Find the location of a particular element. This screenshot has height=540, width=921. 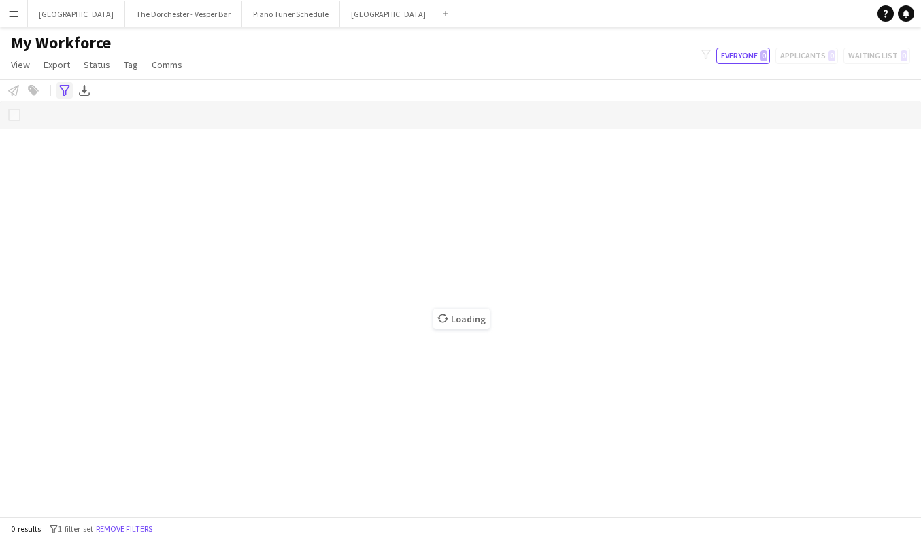

button: Remove filters is located at coordinates (124, 529).